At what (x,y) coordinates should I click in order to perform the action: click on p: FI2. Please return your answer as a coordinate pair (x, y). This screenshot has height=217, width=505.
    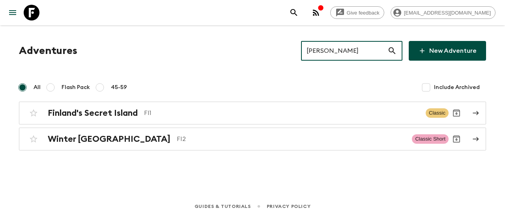
    Looking at the image, I should click on (291, 139).